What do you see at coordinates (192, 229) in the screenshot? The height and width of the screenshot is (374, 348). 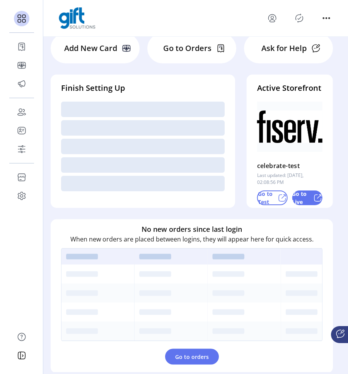 I see `h6: No new orders since last login` at bounding box center [192, 229].